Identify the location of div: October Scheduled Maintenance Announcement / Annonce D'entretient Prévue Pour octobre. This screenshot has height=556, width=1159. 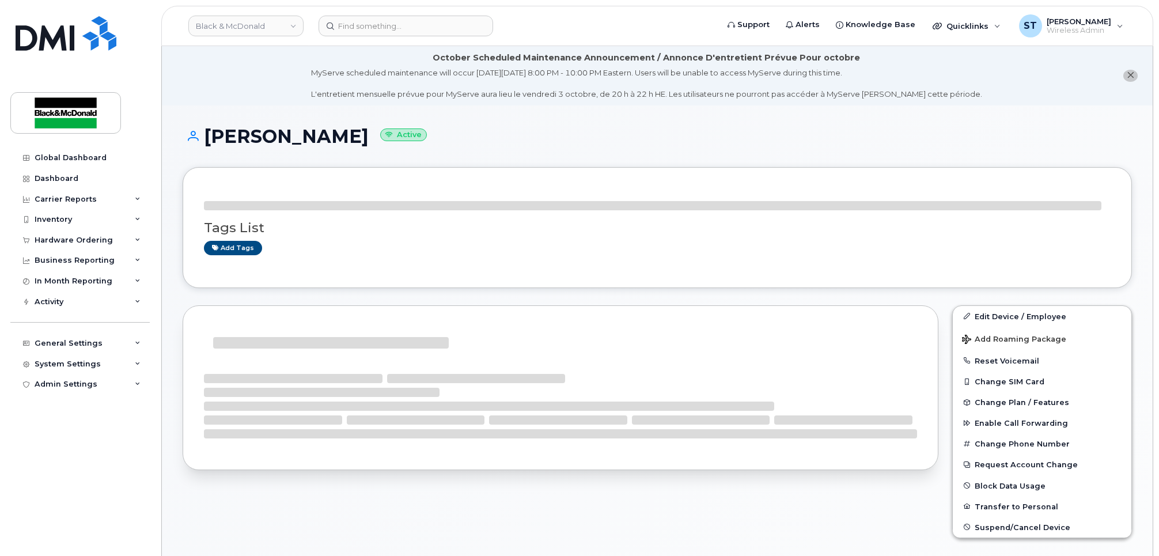
(646, 58).